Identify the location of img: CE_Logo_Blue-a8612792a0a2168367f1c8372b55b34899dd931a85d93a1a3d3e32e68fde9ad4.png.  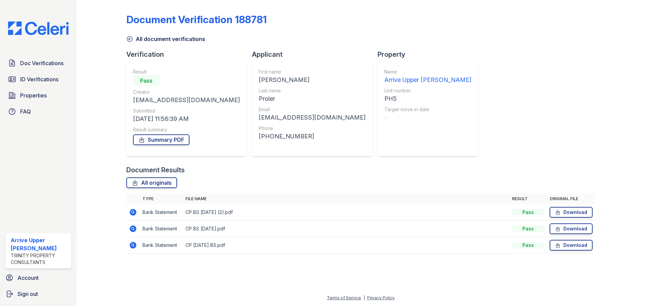
(38, 28).